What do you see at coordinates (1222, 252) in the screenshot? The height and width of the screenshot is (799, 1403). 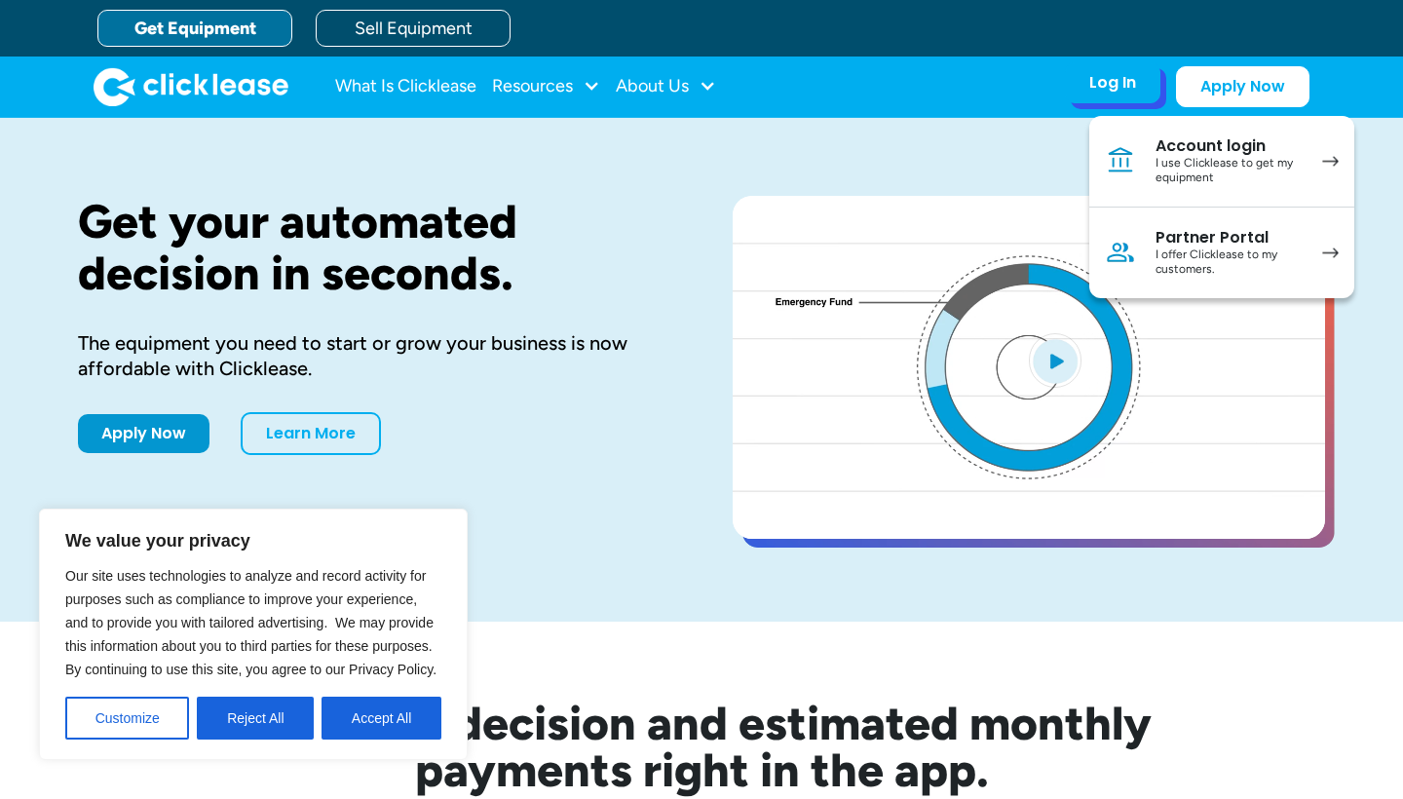 I see `a: Partner PortalI offer Clicklease to my customers.` at bounding box center [1222, 252].